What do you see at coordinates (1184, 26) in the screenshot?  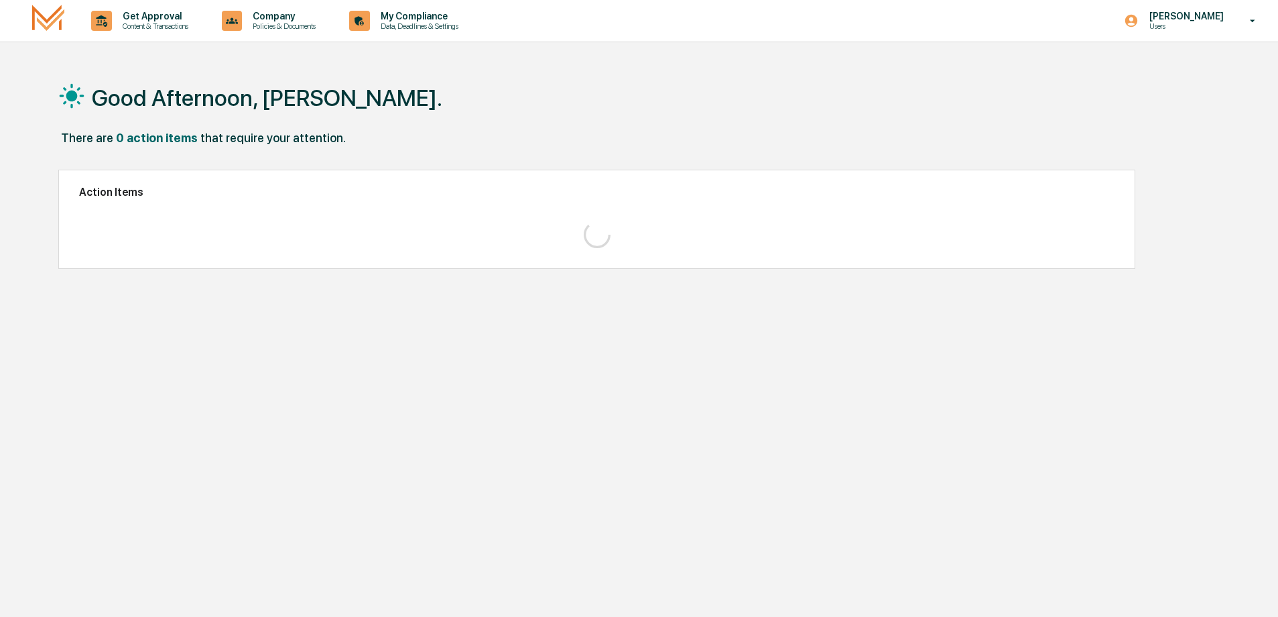 I see `p: Users` at bounding box center [1184, 26].